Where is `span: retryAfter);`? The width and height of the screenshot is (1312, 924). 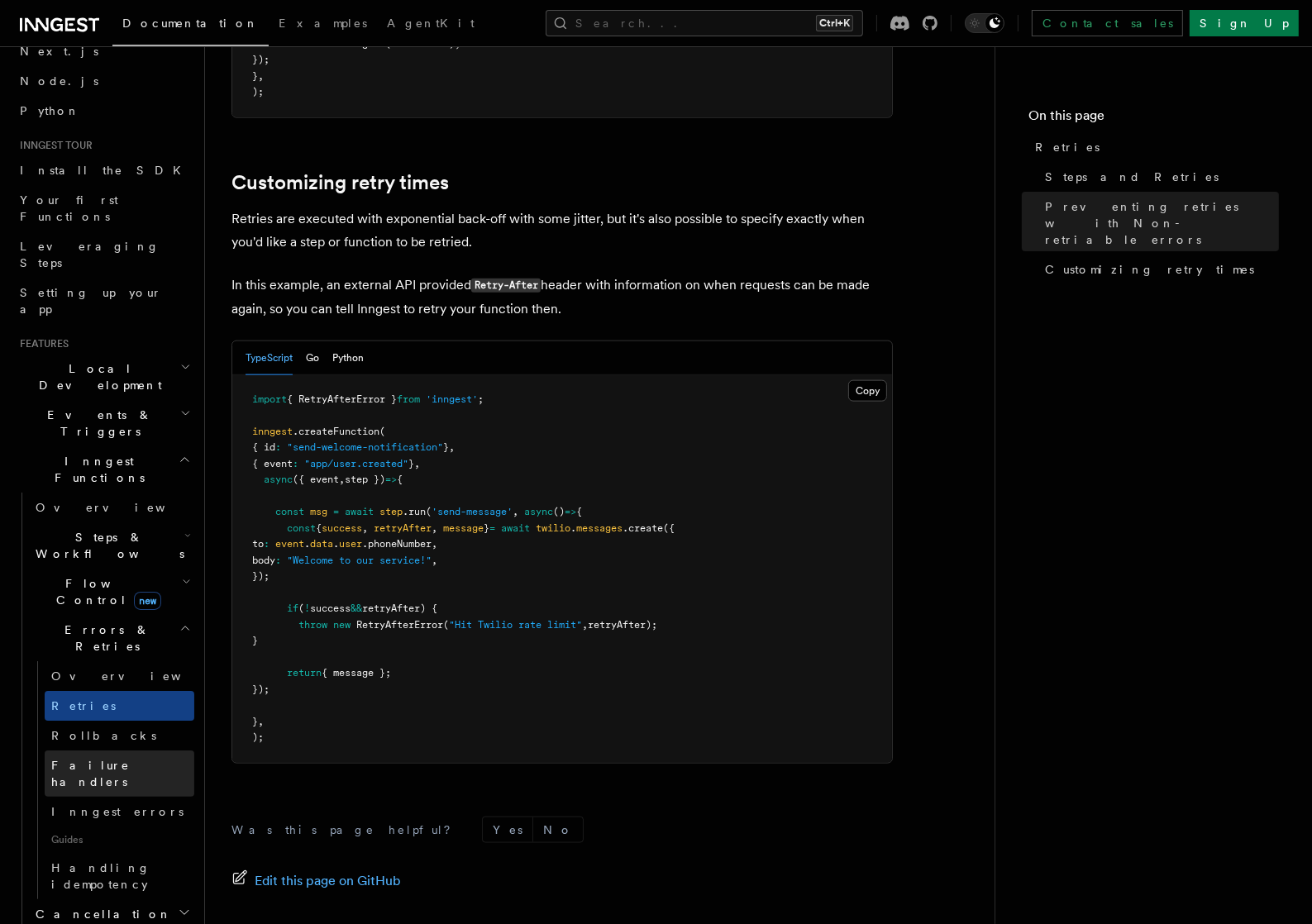
span: retryAfter); is located at coordinates (622, 625).